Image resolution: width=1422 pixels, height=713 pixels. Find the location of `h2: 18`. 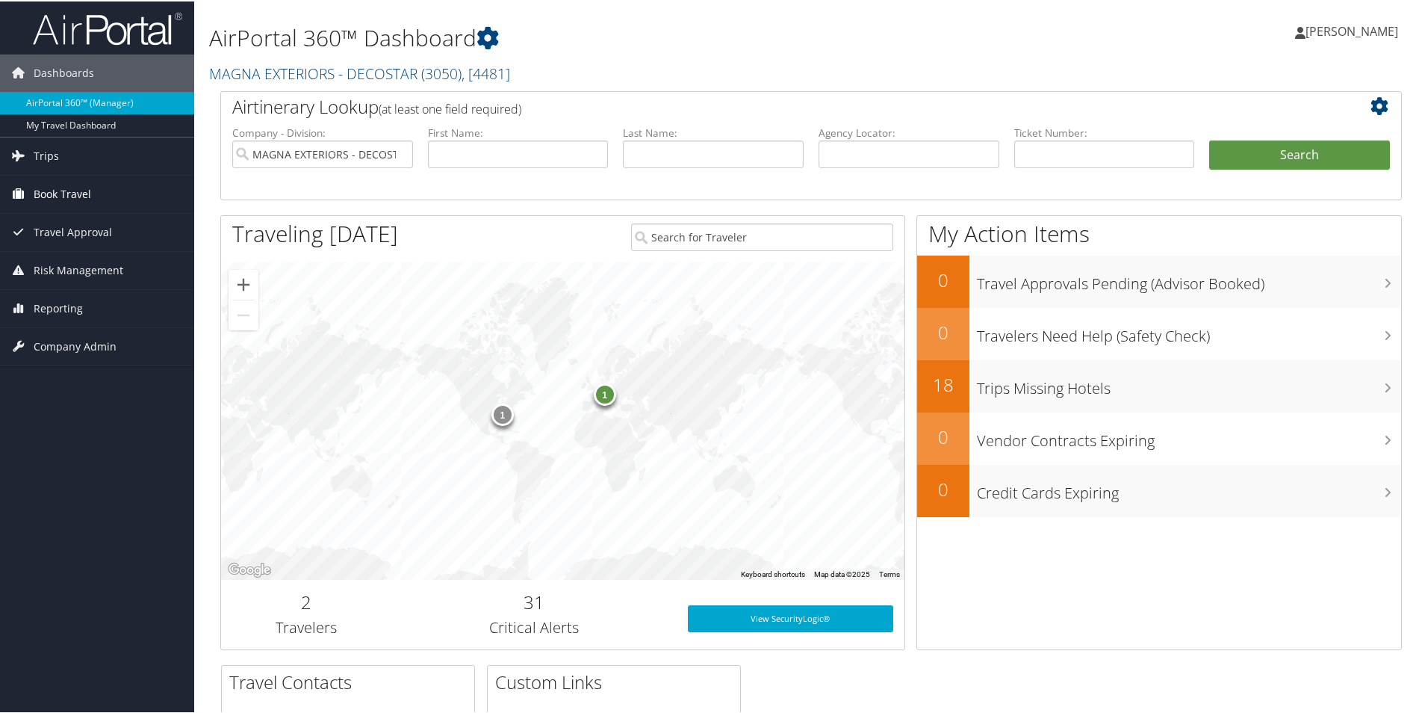

h2: 18 is located at coordinates (943, 383).